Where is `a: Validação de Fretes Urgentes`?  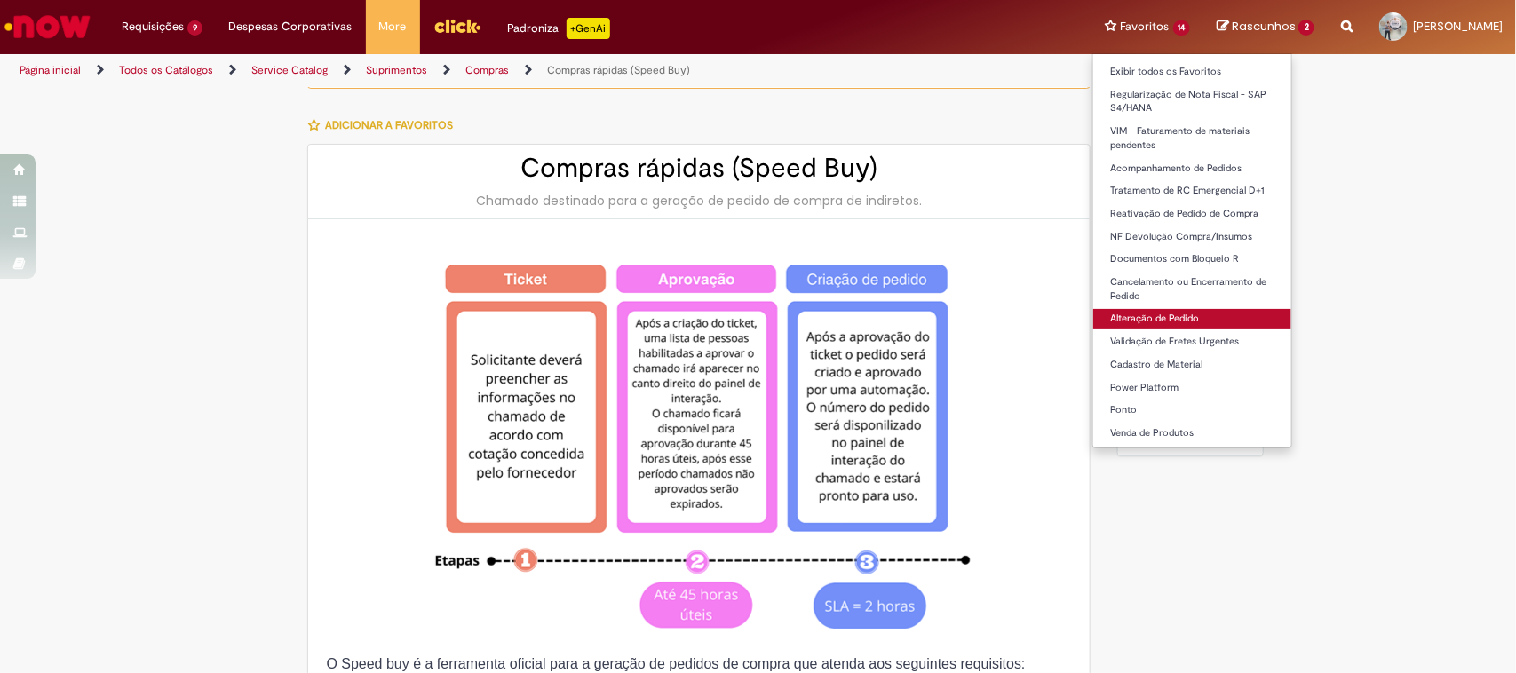 a: Validação de Fretes Urgentes is located at coordinates (1192, 342).